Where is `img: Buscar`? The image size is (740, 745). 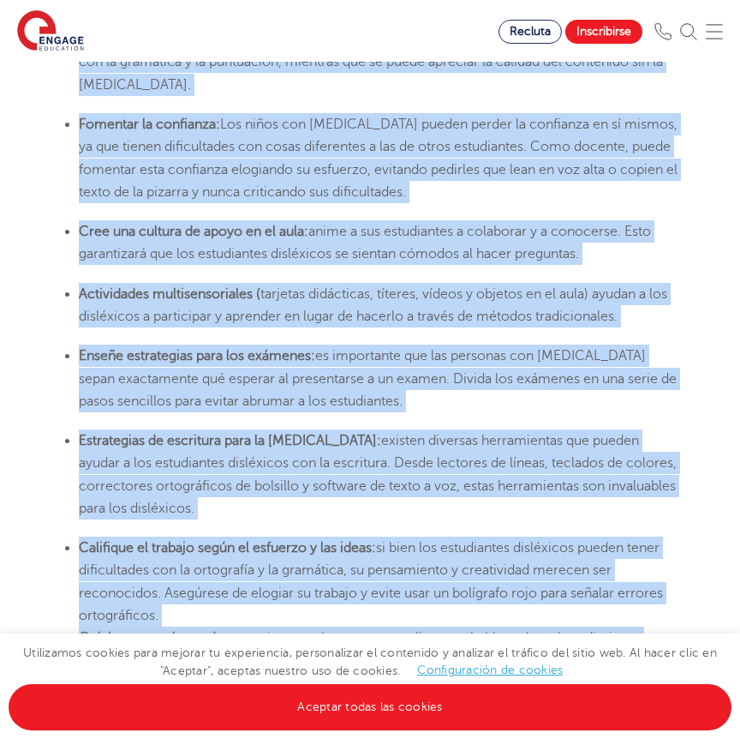
img: Buscar is located at coordinates (689, 32).